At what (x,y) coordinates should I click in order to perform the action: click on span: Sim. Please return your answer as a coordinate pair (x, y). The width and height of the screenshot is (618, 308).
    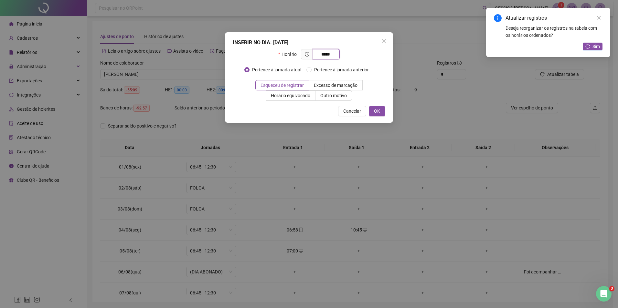
    Looking at the image, I should click on (596, 47).